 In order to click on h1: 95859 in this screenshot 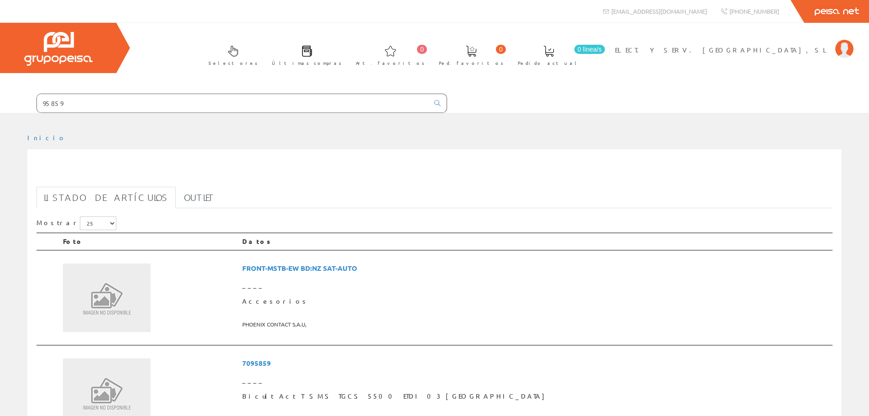, I will do `click(434, 173)`.